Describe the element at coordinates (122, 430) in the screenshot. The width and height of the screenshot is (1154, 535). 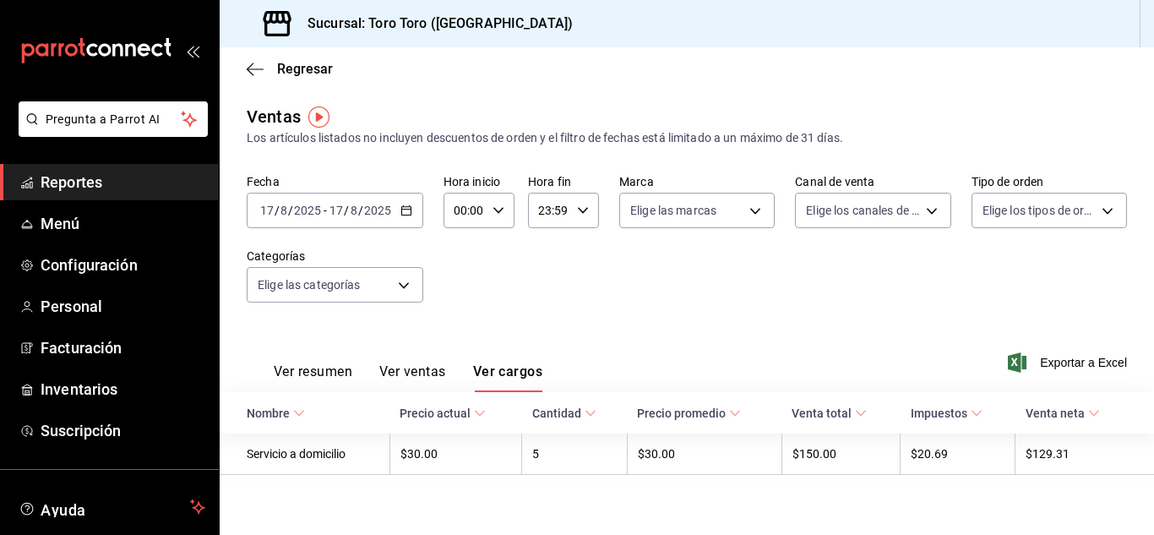
I see `span: Suscripción` at that location.